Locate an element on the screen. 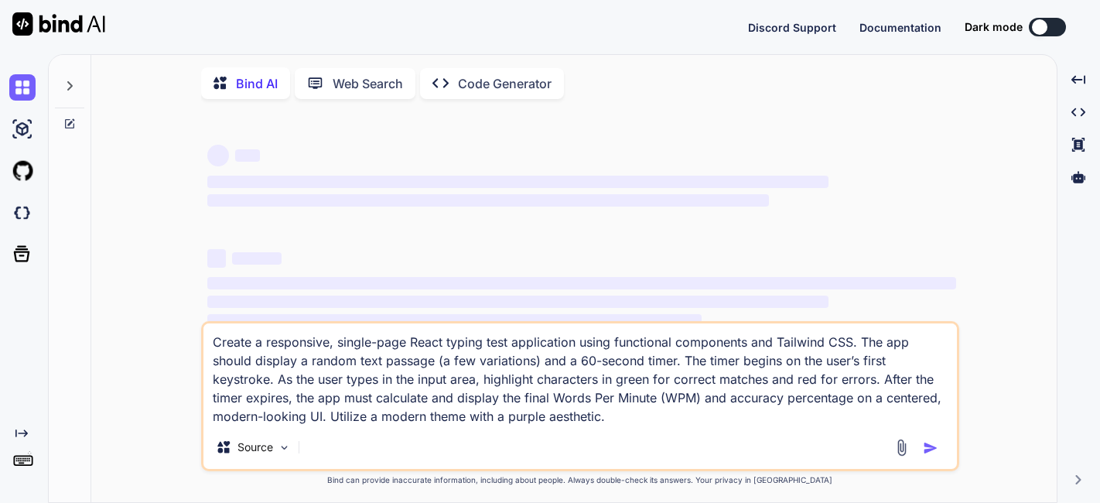  span: Dark mode is located at coordinates (993, 27).